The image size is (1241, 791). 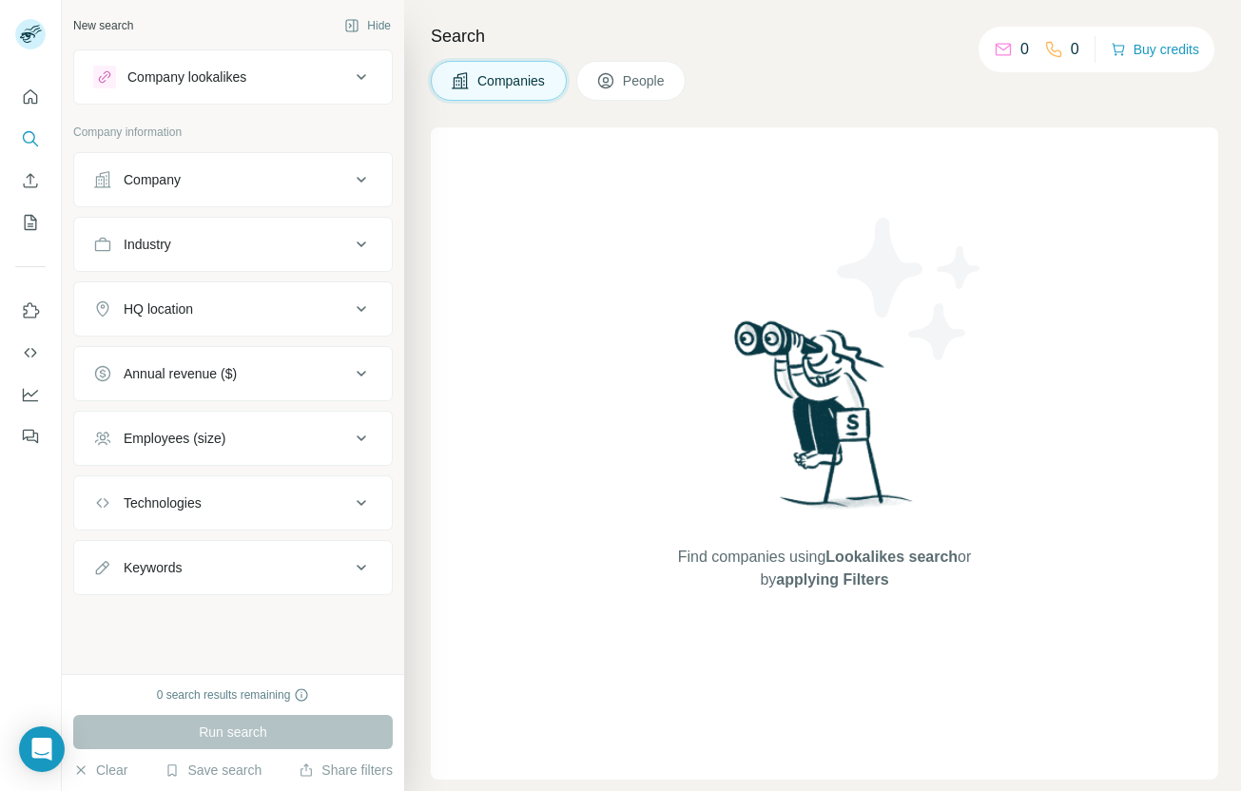 I want to click on button: Quick start, so click(x=30, y=97).